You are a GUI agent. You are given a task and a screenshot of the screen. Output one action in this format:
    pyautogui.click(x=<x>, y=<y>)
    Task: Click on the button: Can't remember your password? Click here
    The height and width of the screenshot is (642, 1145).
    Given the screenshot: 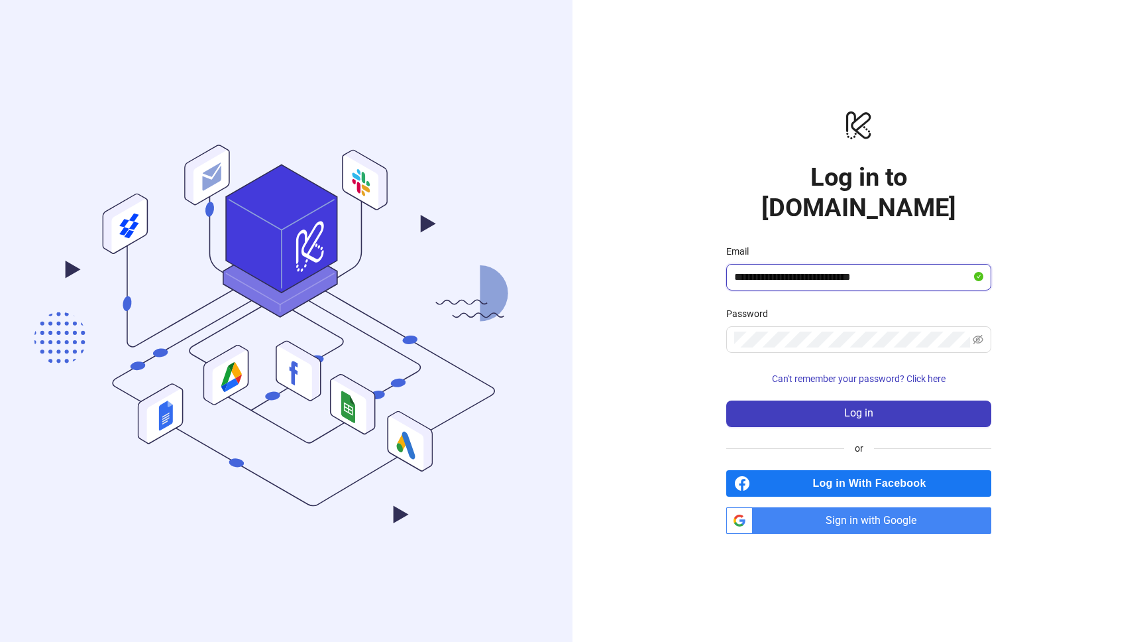 What is the action you would take?
    pyautogui.click(x=859, y=379)
    